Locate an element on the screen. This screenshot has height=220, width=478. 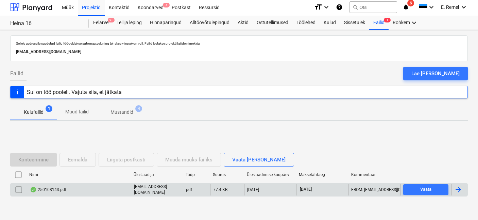
div: Kulud is located at coordinates (330, 23).